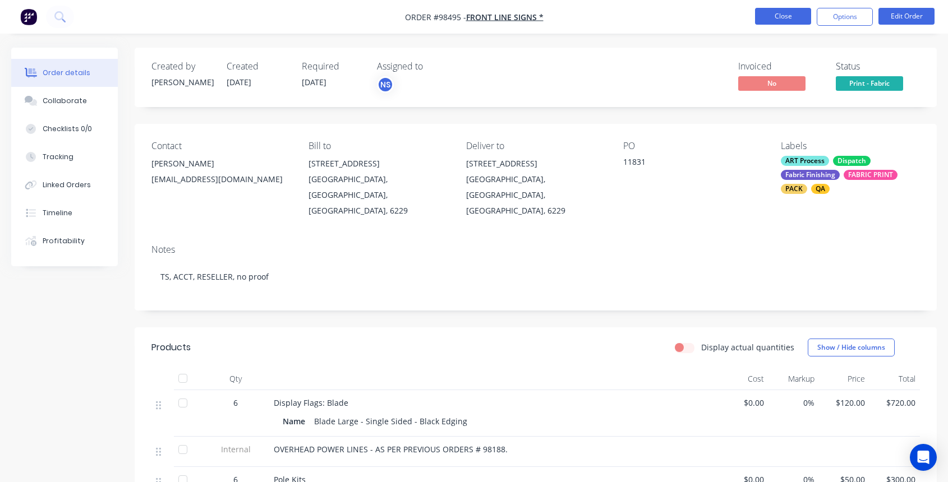  I want to click on span: $120.00, so click(844, 403).